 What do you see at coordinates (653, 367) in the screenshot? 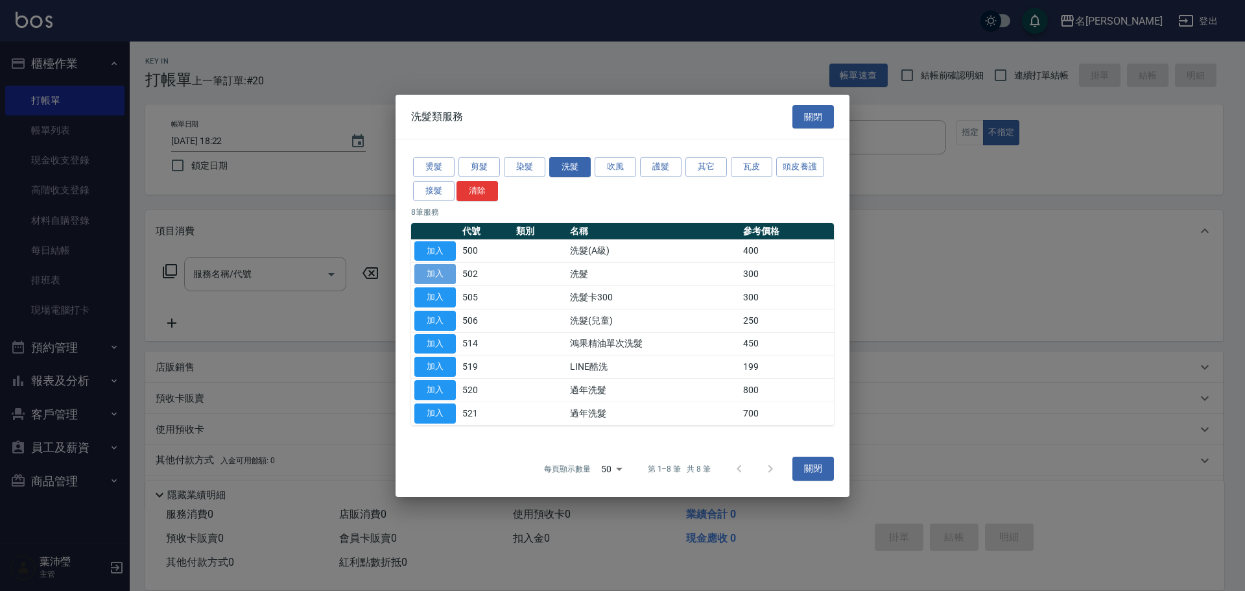
I see `td: LINE酷洗` at bounding box center [653, 367].